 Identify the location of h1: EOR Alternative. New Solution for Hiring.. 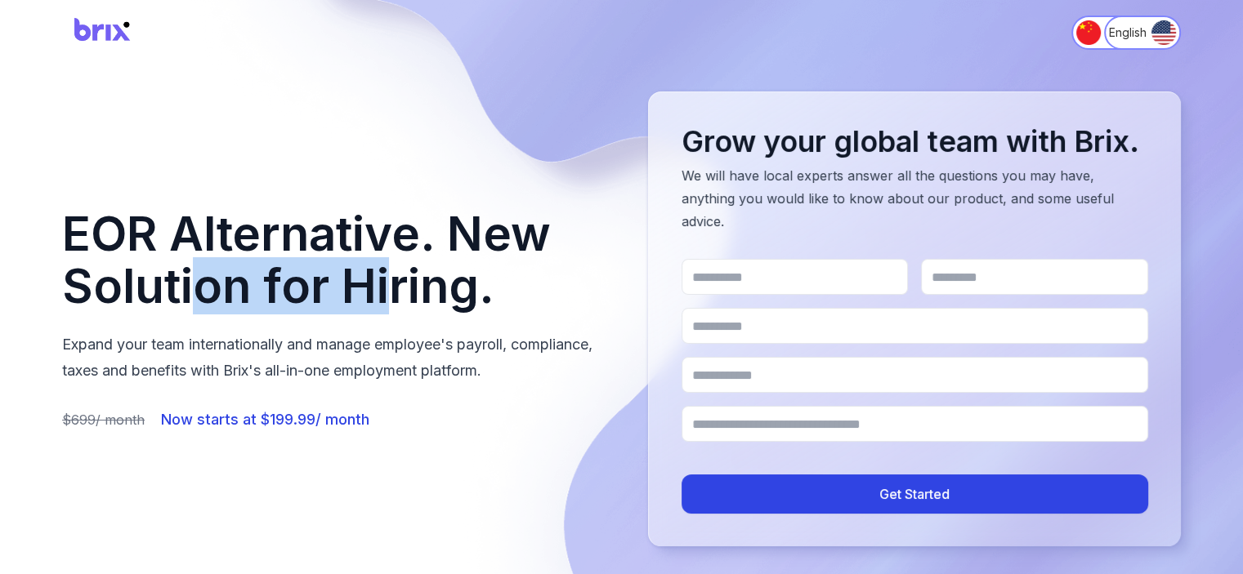
(328, 261).